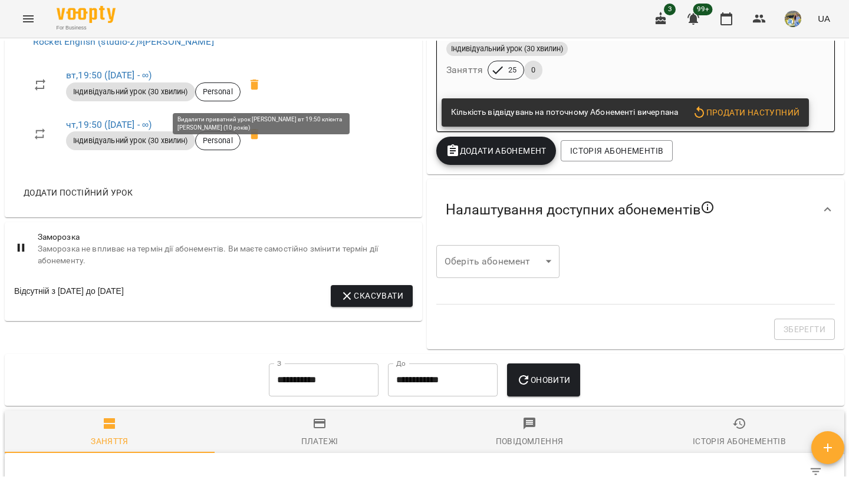  I want to click on div: Заняття, so click(110, 441).